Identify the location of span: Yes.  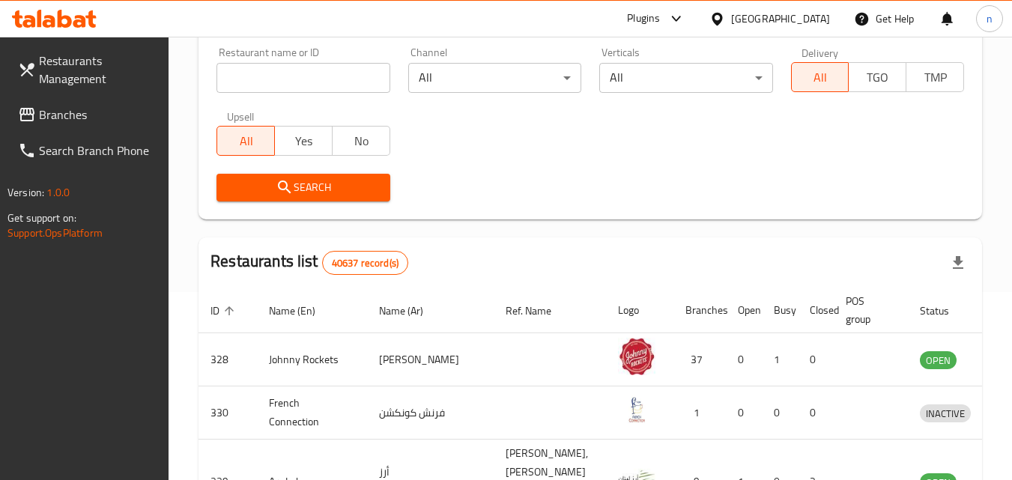
(303, 141).